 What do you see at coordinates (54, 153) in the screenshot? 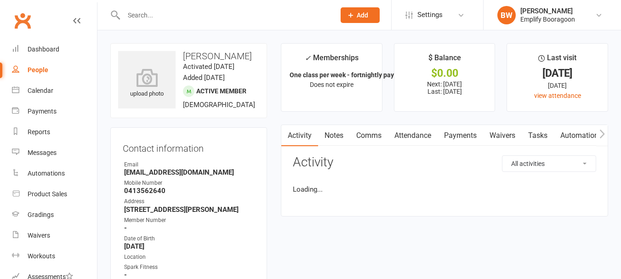
I see `a: Messages` at bounding box center [54, 153].